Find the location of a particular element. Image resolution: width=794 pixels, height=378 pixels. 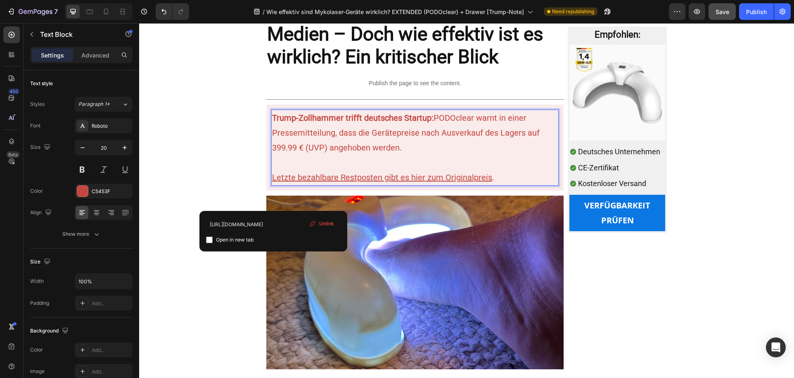

p: PODOclear warnt in einer Pressemitteilung, dass die Gerätepreise nach Ausverkauf des Lagers auf 3... is located at coordinates (276, 109).